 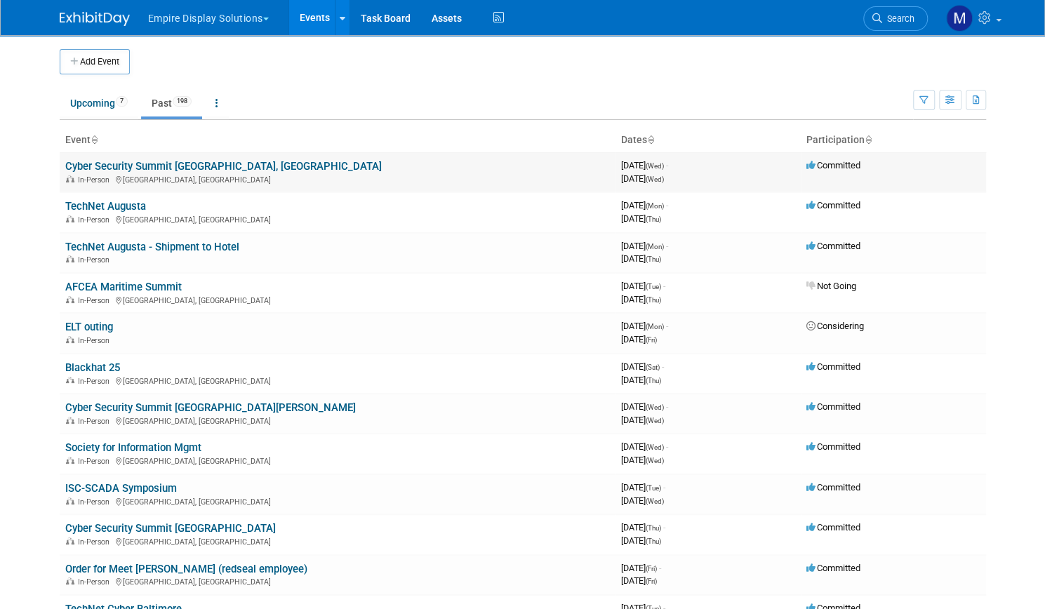 What do you see at coordinates (105, 206) in the screenshot?
I see `a: TechNet Augusta` at bounding box center [105, 206].